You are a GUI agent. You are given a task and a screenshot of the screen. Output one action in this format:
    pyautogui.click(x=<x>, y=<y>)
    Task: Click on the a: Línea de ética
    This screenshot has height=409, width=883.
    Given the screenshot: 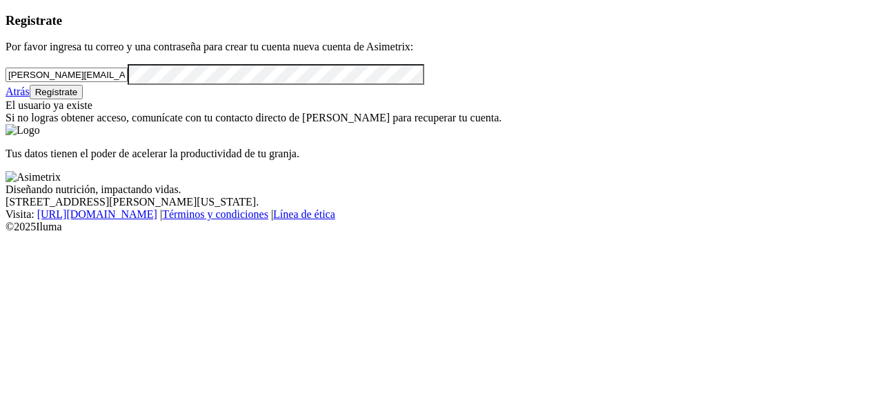 What is the action you would take?
    pyautogui.click(x=304, y=214)
    